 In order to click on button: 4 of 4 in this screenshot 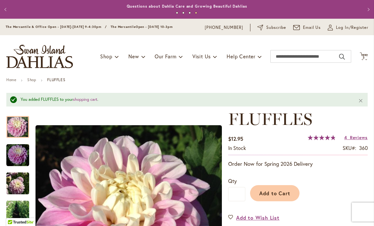, I will do `click(196, 13)`.